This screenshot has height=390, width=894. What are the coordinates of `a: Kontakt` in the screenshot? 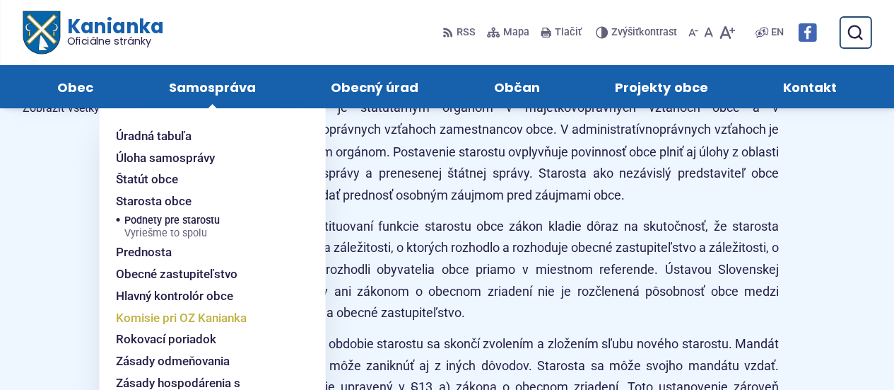 It's located at (810, 86).